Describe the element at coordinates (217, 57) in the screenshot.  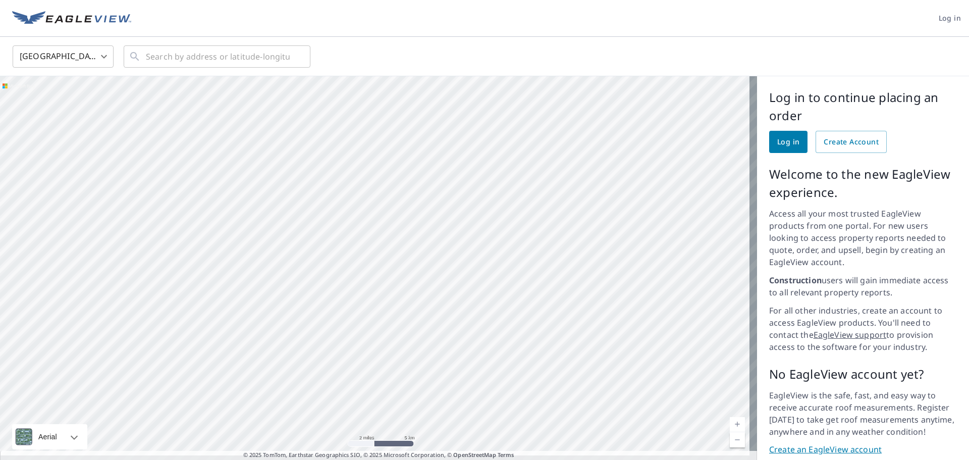
I see `input: Search by address or latitude-longitude` at that location.